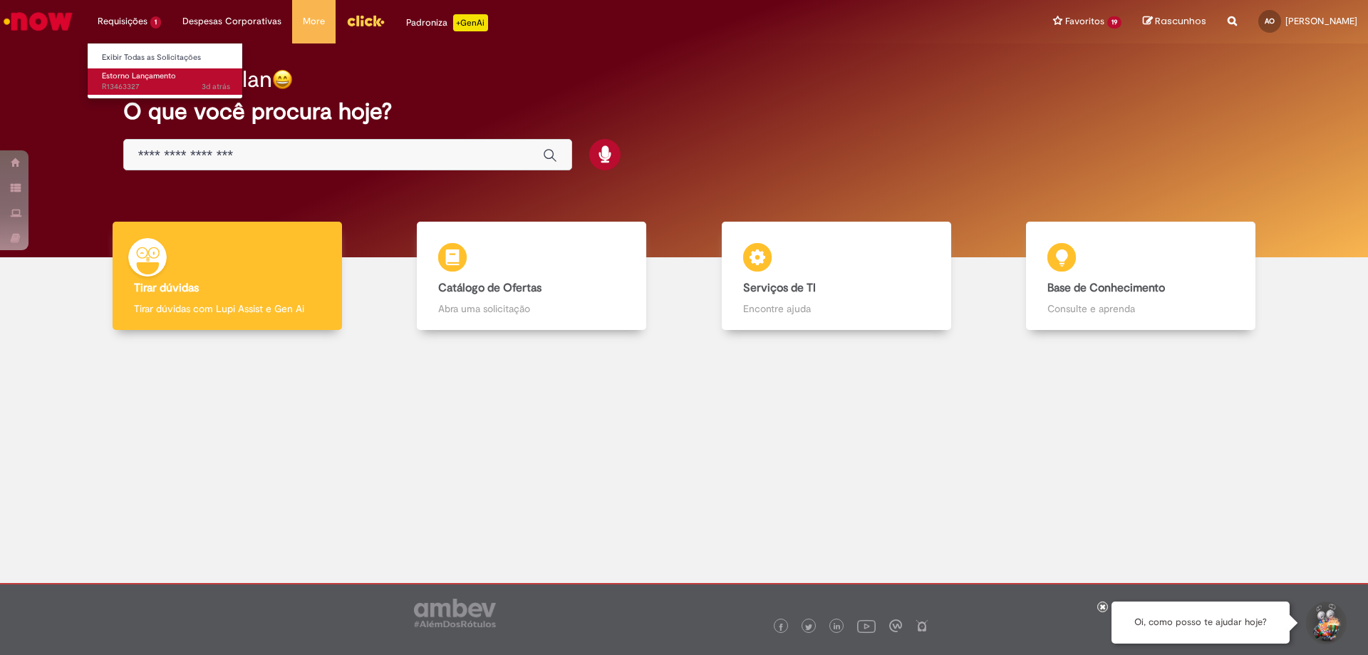 The image size is (1368, 655). What do you see at coordinates (166, 81) in the screenshot?
I see `a: Aberto R13463327 : Estorno Lançamento` at bounding box center [166, 81].